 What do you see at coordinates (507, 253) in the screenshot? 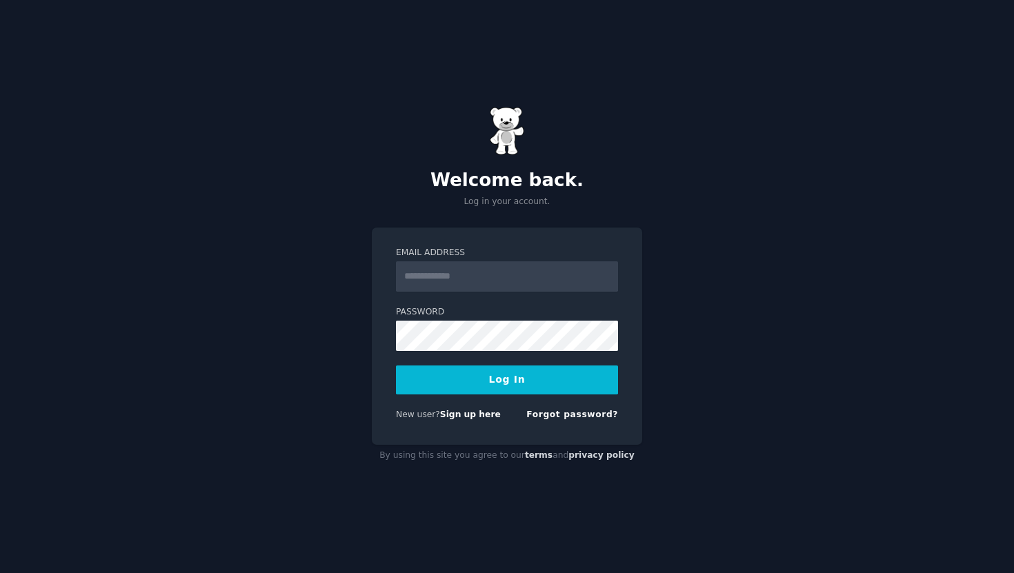
I see `label: Email Address` at bounding box center [507, 253].